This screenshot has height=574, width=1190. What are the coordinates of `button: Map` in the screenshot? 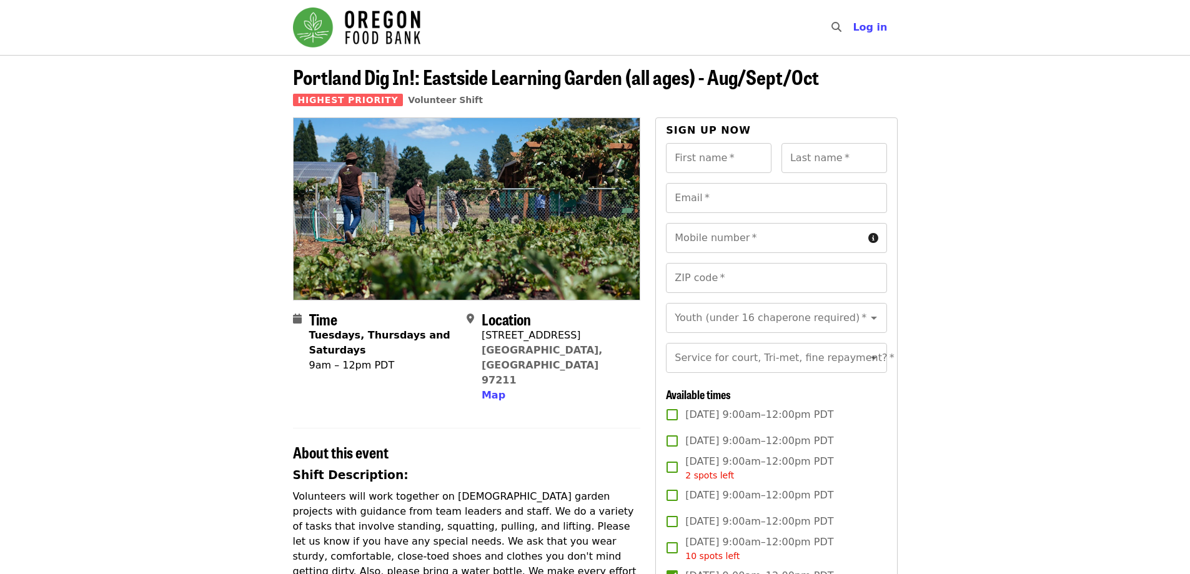 It's located at (493, 395).